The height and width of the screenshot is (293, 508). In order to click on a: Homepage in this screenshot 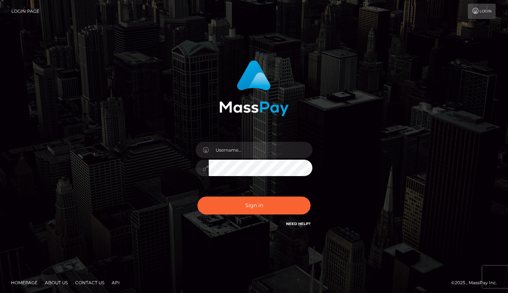, I will do `click(24, 282)`.